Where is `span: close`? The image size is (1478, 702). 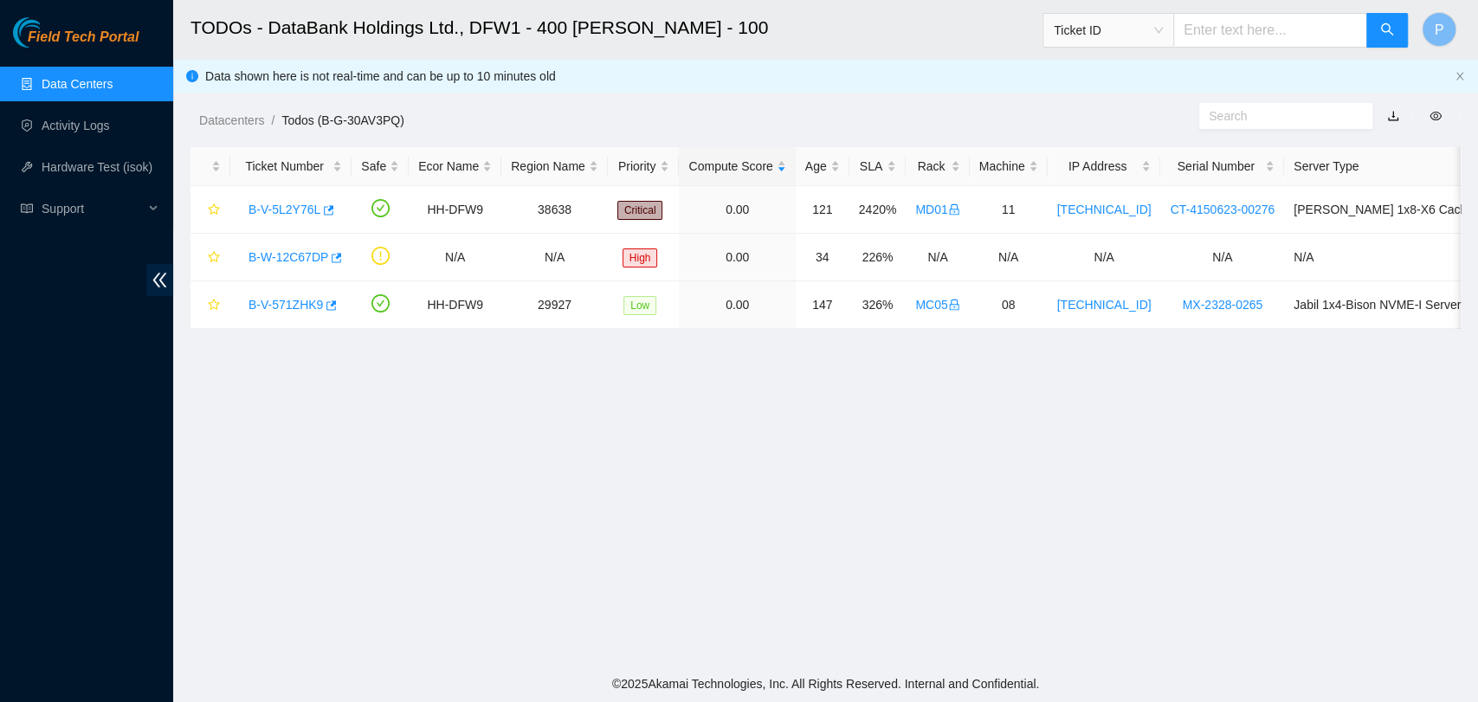
span: close is located at coordinates (1460, 76).